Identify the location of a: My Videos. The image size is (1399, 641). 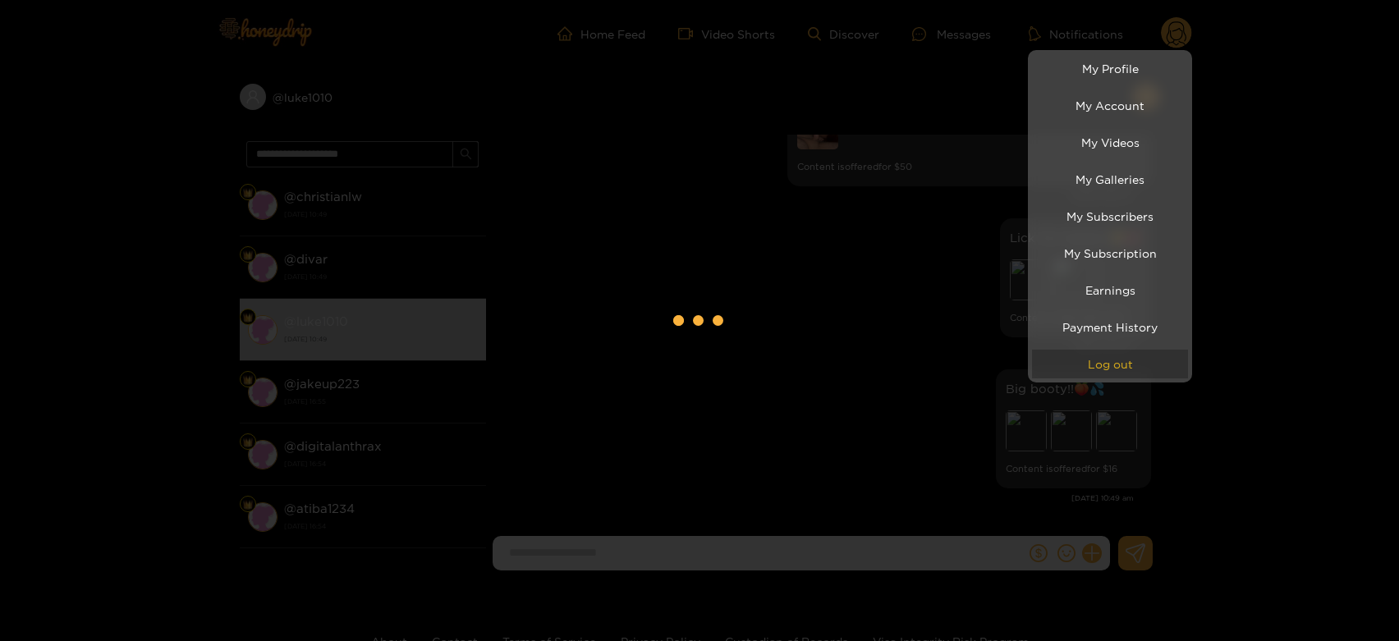
(1110, 142).